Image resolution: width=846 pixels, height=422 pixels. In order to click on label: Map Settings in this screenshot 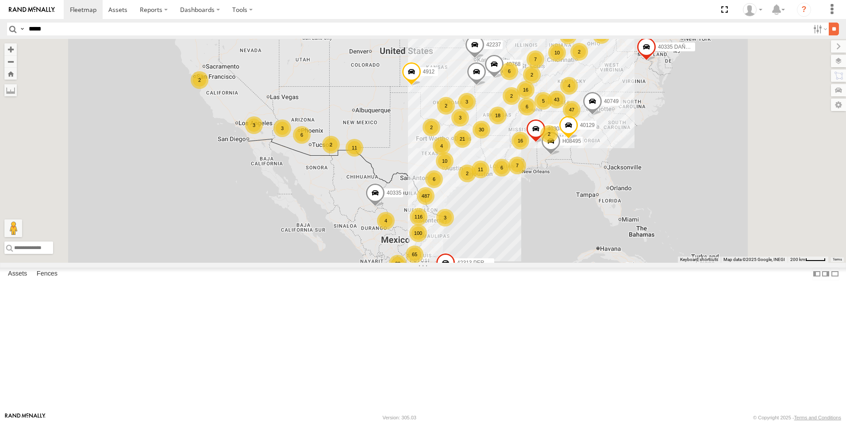, I will do `click(839, 105)`.